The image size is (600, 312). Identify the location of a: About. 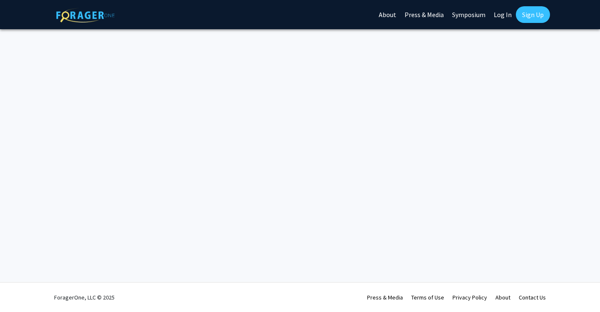
(503, 297).